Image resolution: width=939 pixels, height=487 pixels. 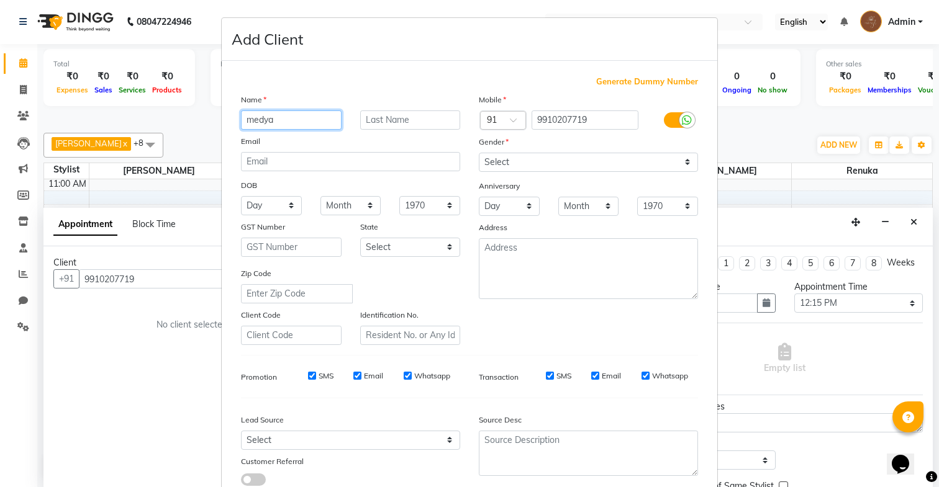 What do you see at coordinates (291, 335) in the screenshot?
I see `input: Client Code` at bounding box center [291, 335].